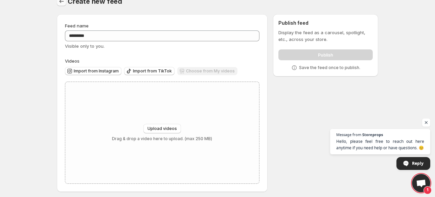  Describe the element at coordinates (96, 71) in the screenshot. I see `span: Import from Instagram` at that location.